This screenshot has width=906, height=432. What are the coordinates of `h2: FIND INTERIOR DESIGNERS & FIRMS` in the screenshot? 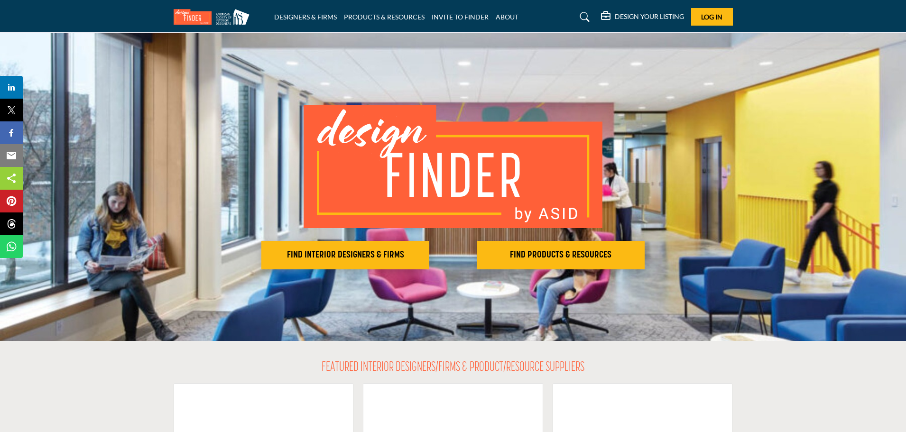 It's located at (345, 255).